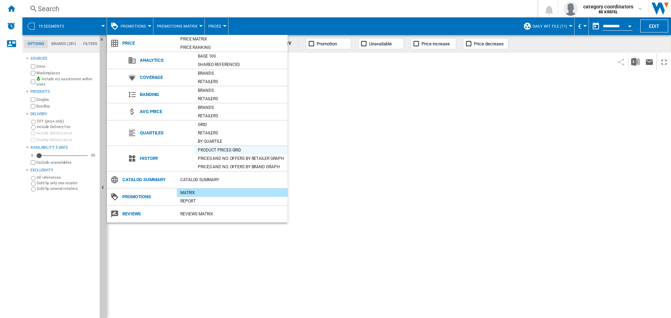 The height and width of the screenshot is (318, 671). Describe the element at coordinates (241, 159) in the screenshot. I see `div: Prices and No. offers by retailer graph` at that location.